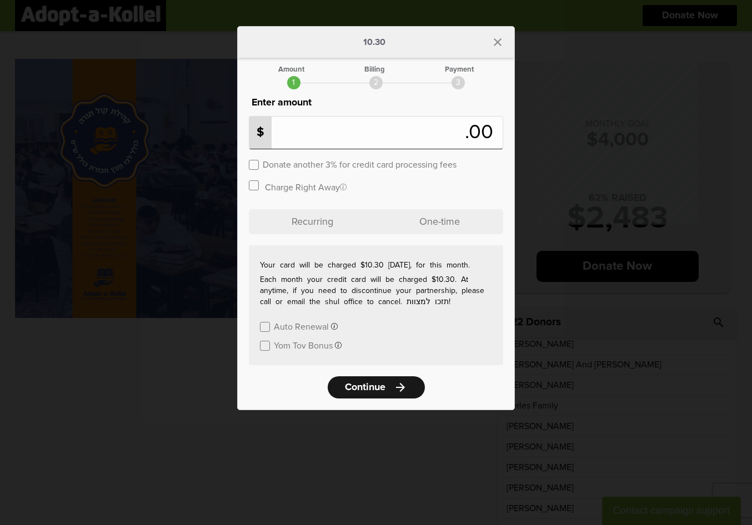  What do you see at coordinates (359, 164) in the screenshot?
I see `label: Donate another 3% for credit card processing fees` at bounding box center [359, 164].